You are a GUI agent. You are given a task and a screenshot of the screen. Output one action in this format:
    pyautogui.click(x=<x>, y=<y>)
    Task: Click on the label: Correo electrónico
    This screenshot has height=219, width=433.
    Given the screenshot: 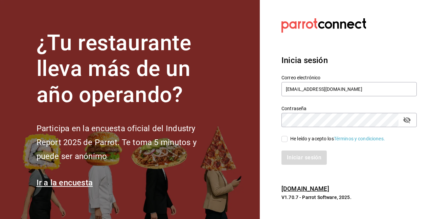 What is the action you would take?
    pyautogui.click(x=349, y=77)
    